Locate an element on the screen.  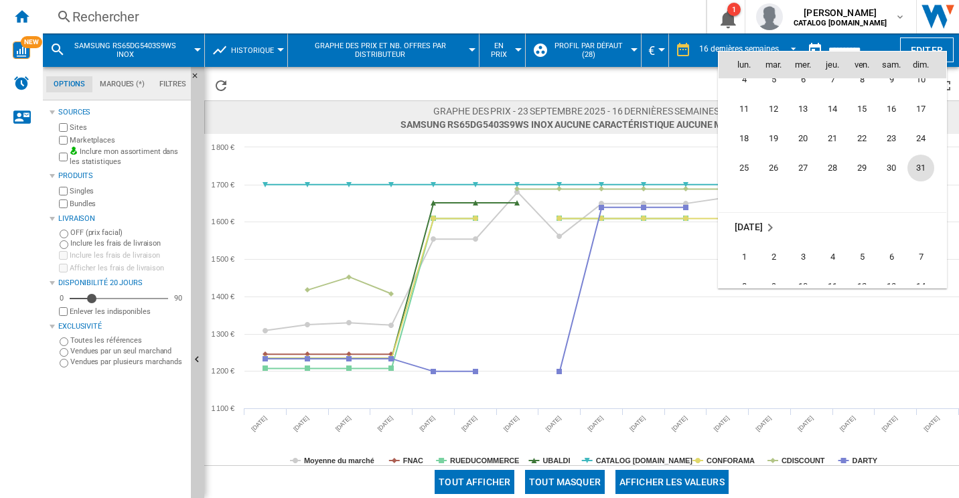
td: Friday September 5 2025 is located at coordinates (862, 257).